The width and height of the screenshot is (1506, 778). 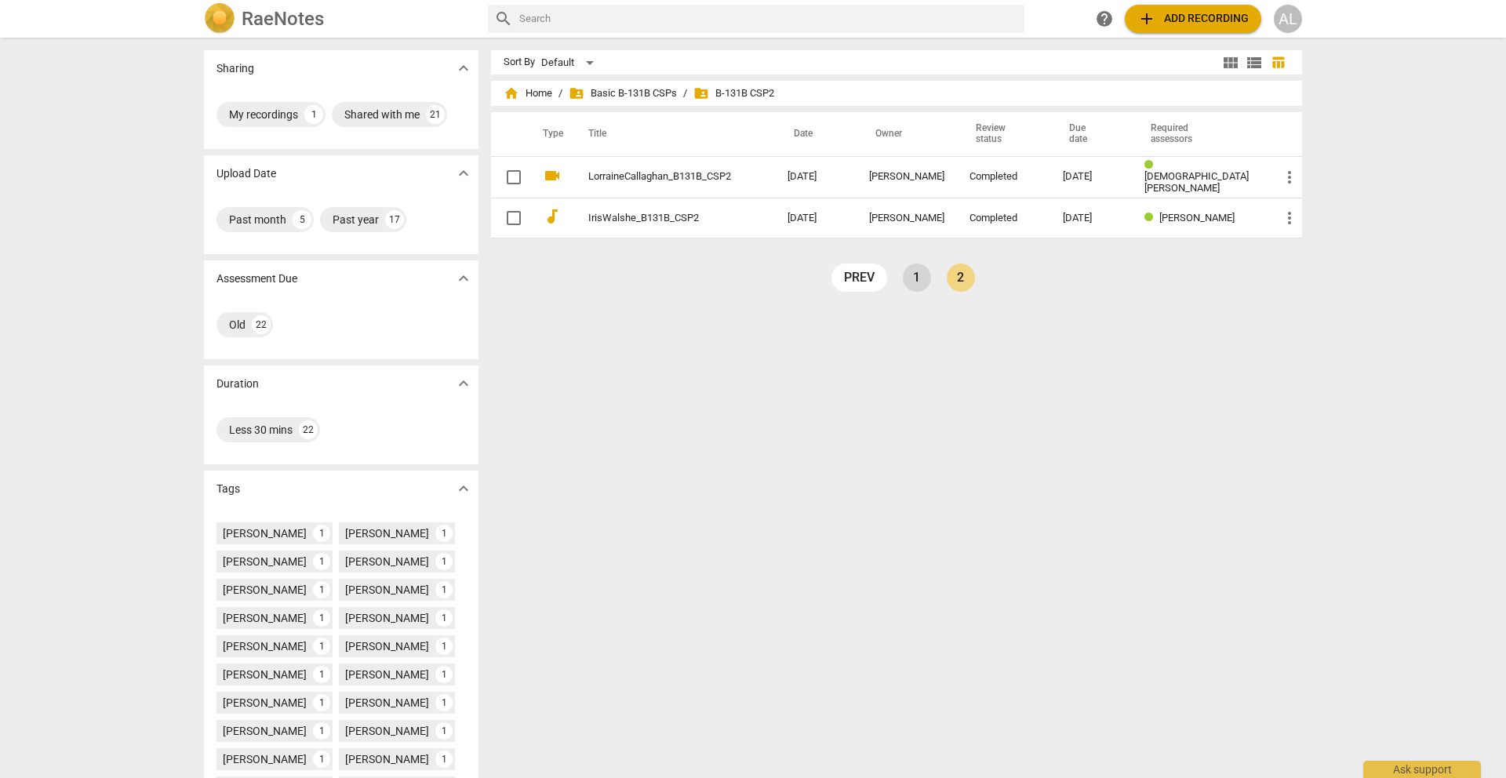 I want to click on div: Past year, so click(x=355, y=220).